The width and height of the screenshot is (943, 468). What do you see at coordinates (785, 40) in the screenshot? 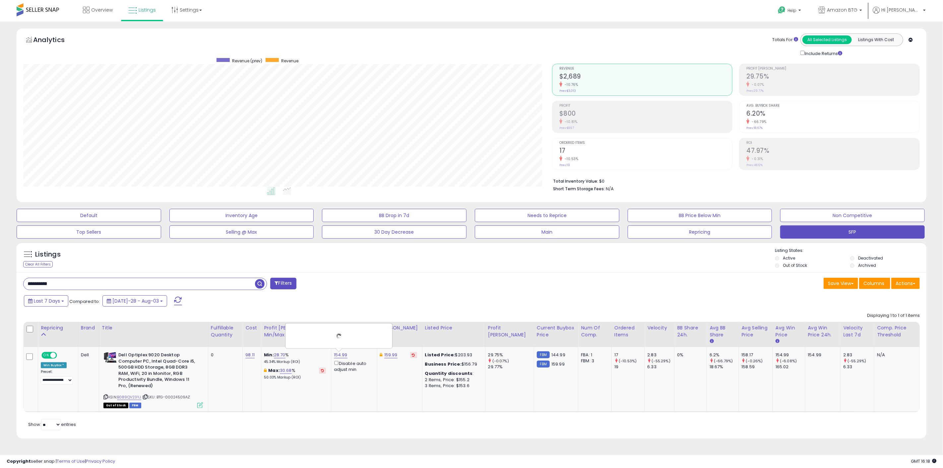
I see `div: Totals For` at bounding box center [785, 40].